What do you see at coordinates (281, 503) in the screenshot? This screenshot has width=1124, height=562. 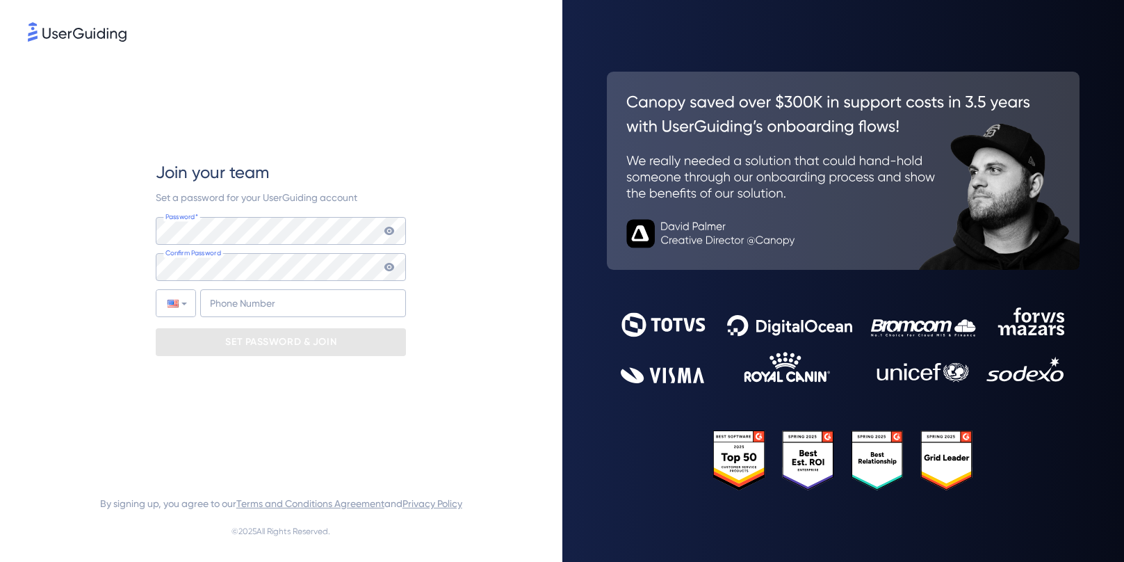 I see `span: By signing up, you agree to our and` at bounding box center [281, 503].